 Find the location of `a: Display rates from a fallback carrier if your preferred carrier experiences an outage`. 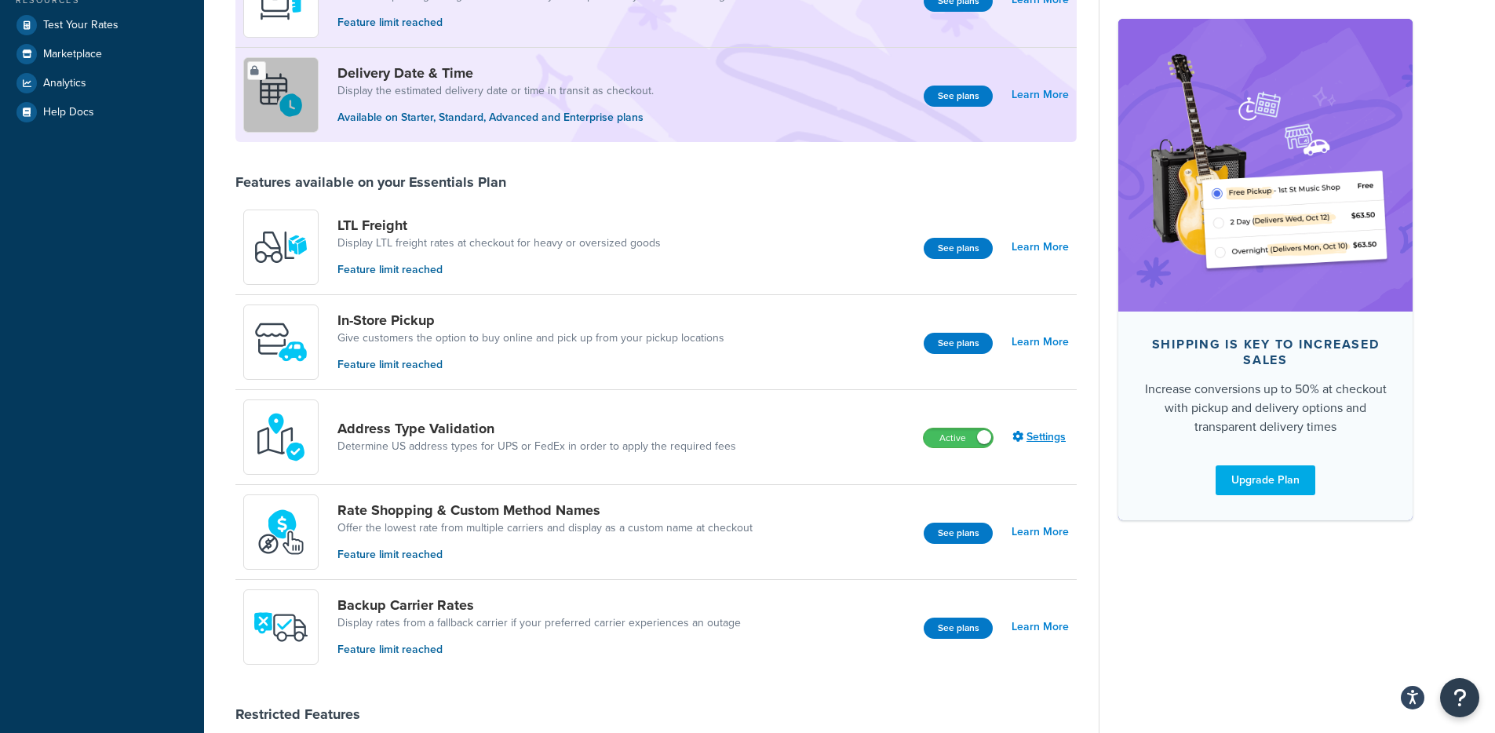

a: Display rates from a fallback carrier if your preferred carrier experiences an outage is located at coordinates (539, 623).